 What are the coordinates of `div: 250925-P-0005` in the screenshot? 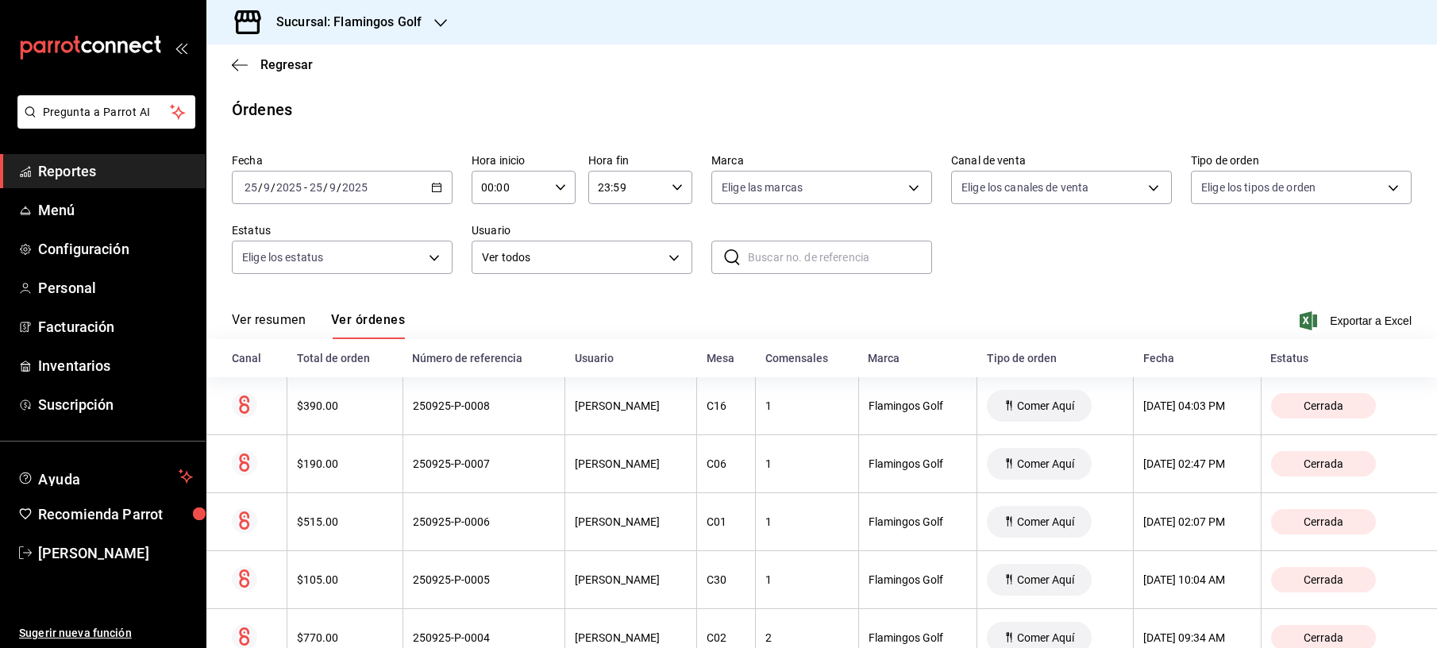 It's located at (484, 580).